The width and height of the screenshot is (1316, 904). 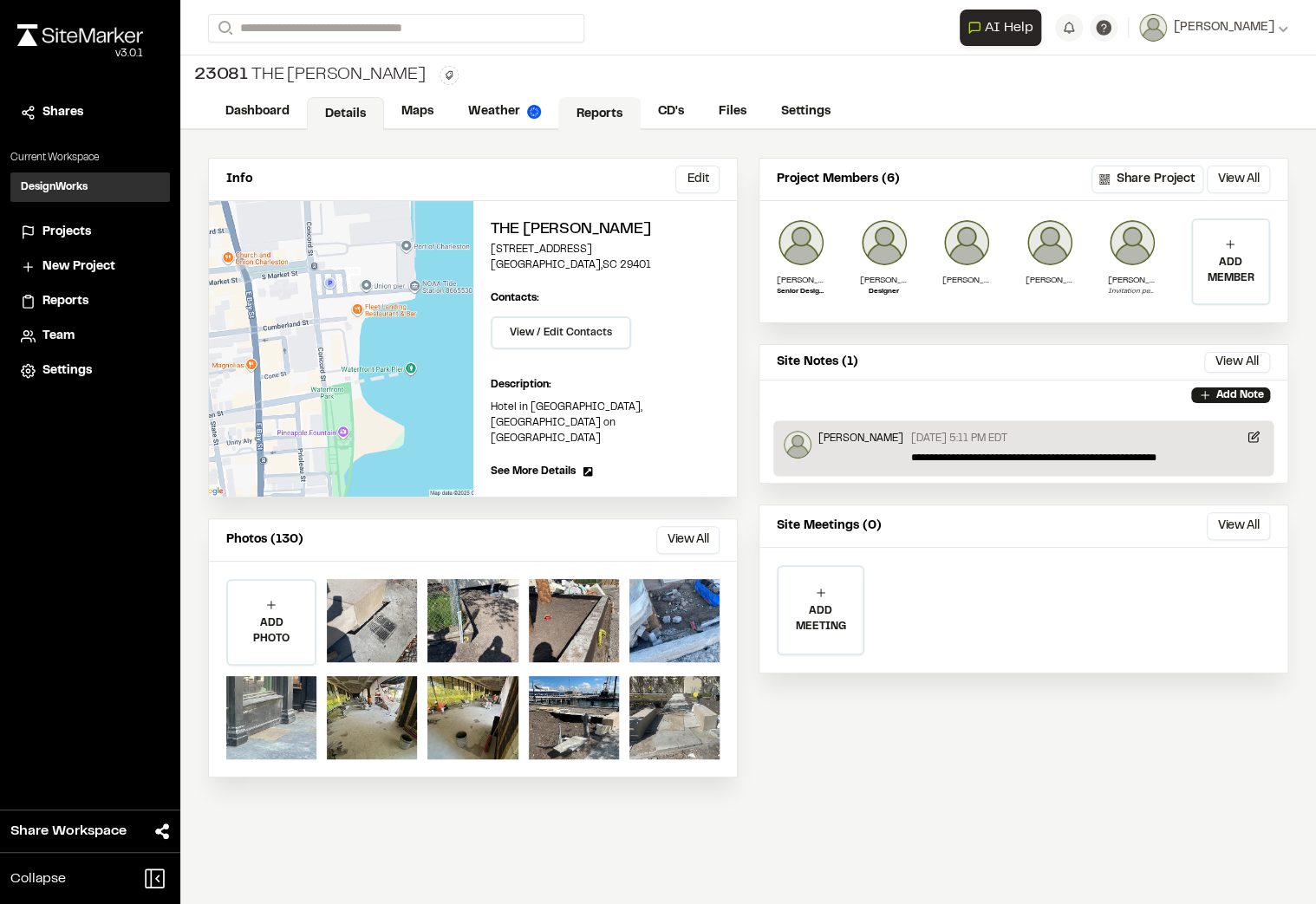 What do you see at coordinates (90, 267) in the screenshot?
I see `a: New Project` at bounding box center [90, 267].